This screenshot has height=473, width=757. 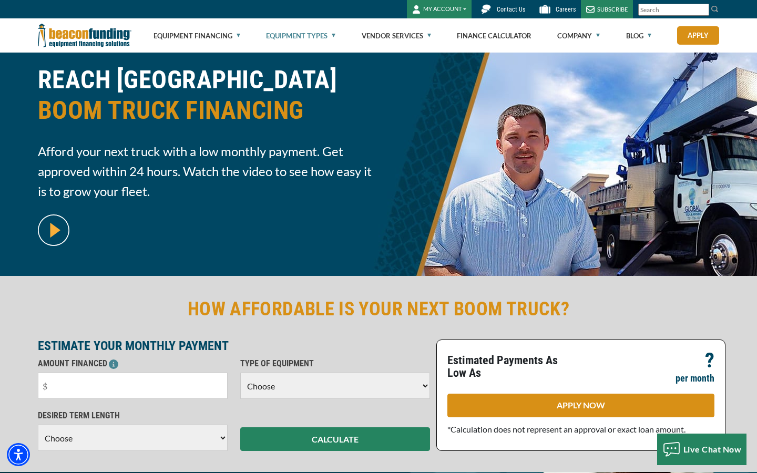 What do you see at coordinates (205, 171) in the screenshot?
I see `span: Afford your next truck with a low monthly payment. Get approved within 24 hours. Watch the video ...` at bounding box center [205, 171].